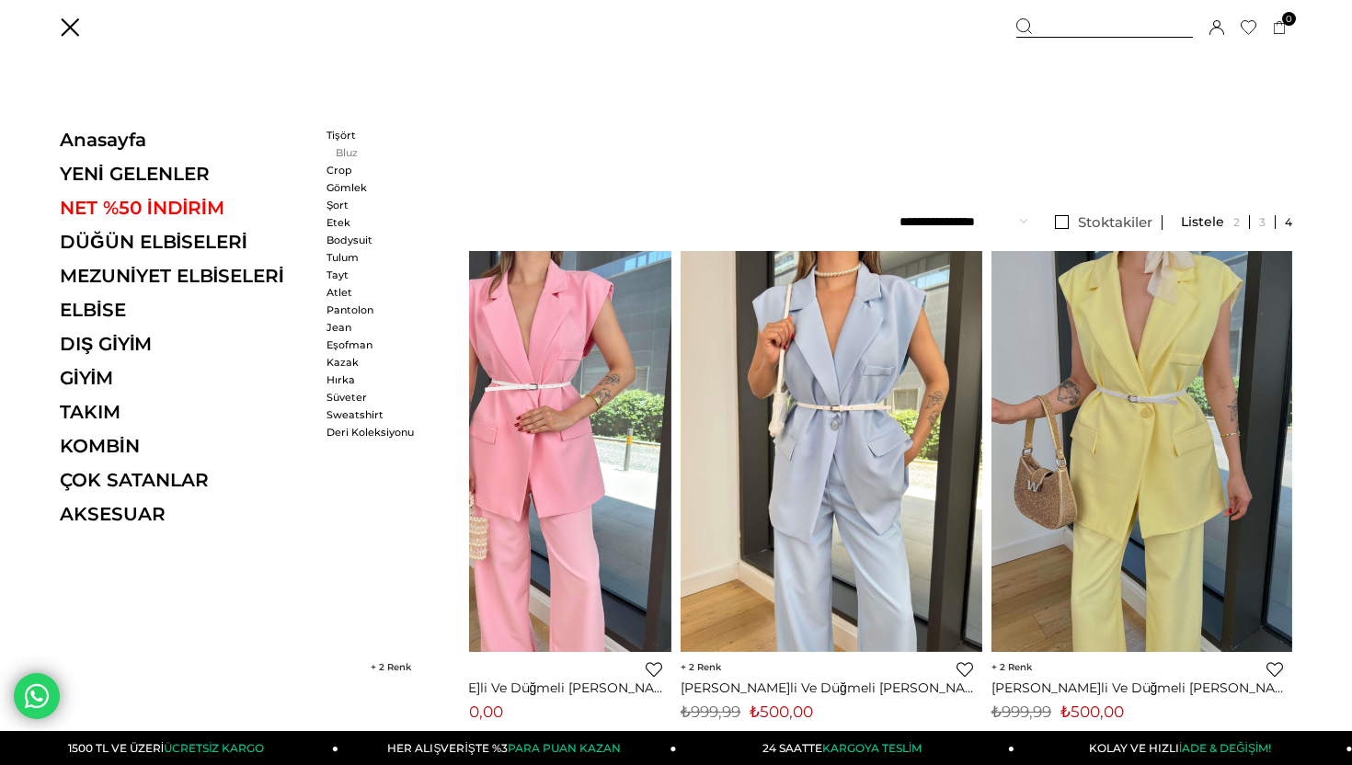  Describe the element at coordinates (1280, 28) in the screenshot. I see `a: 0` at that location.